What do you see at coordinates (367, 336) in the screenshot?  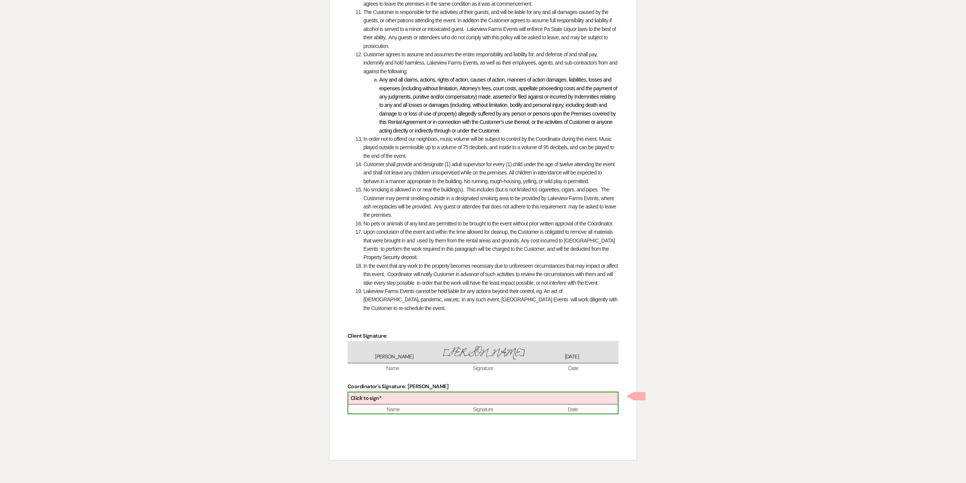 I see `strong: Client Signature:` at bounding box center [367, 336].